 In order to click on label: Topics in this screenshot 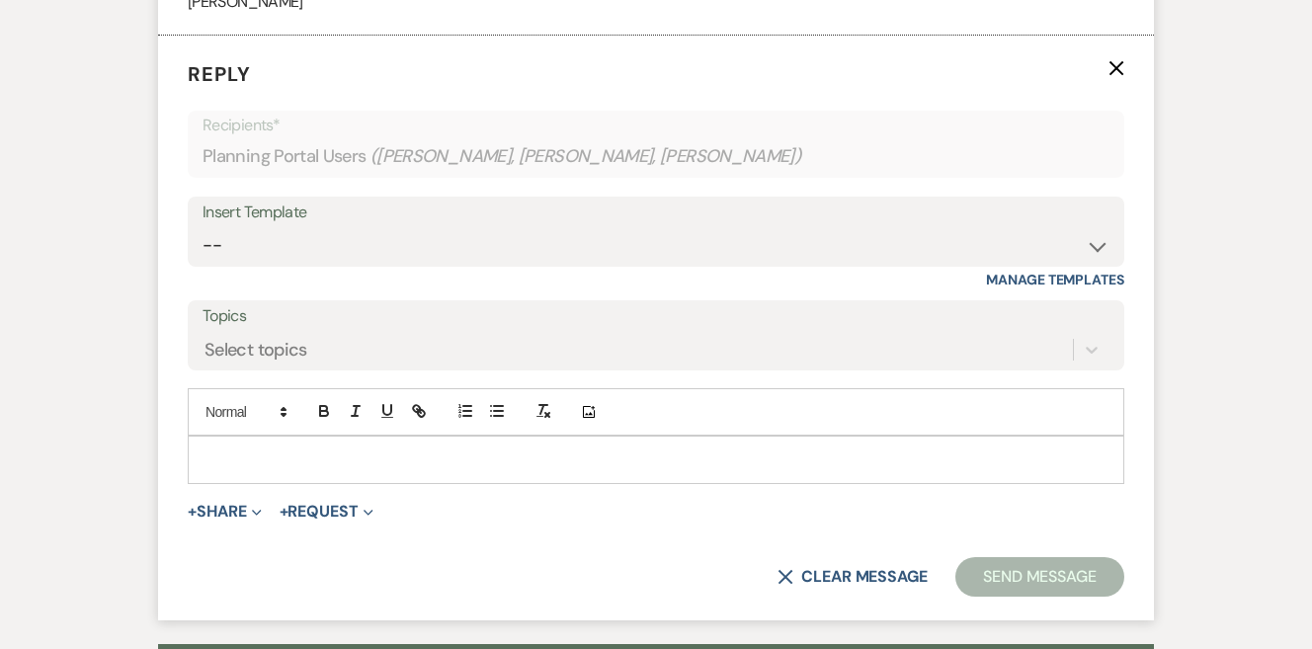, I will do `click(656, 316)`.